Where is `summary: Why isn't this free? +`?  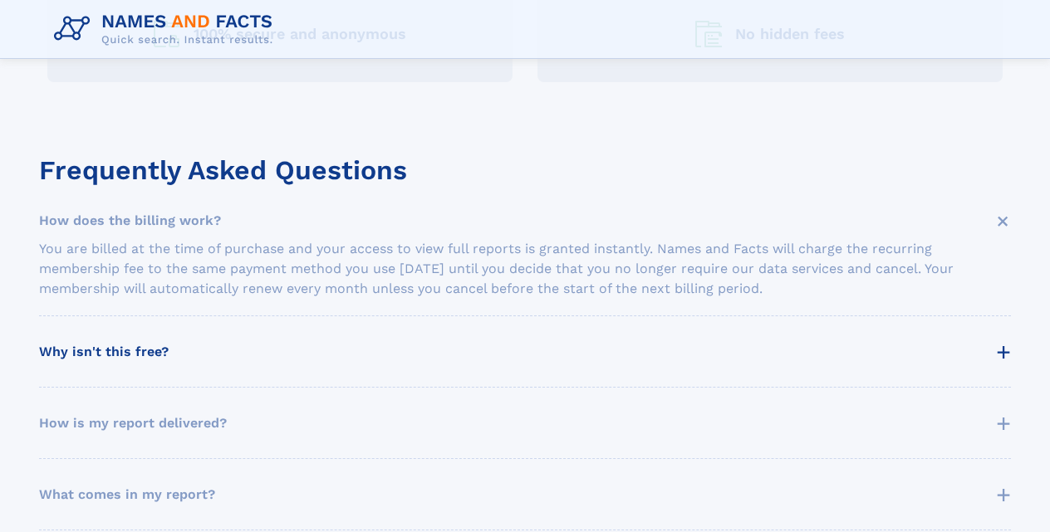 summary: Why isn't this free? + is located at coordinates (525, 351).